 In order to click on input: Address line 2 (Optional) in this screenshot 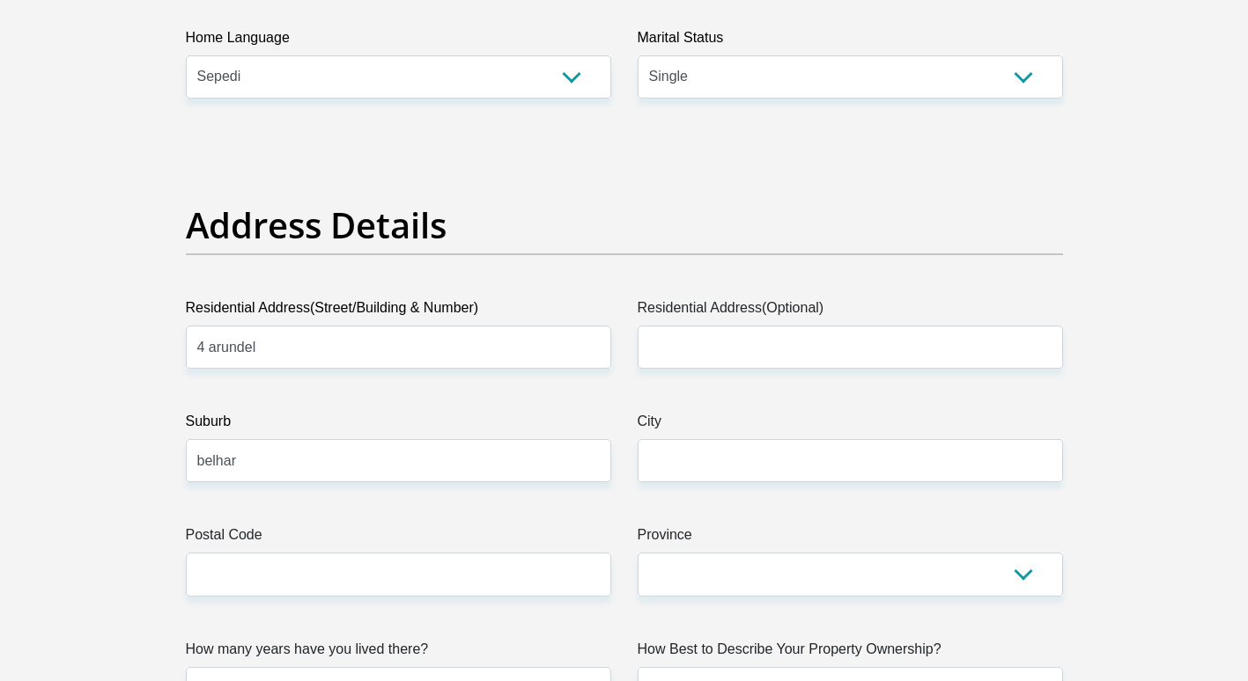, I will do `click(850, 347)`.